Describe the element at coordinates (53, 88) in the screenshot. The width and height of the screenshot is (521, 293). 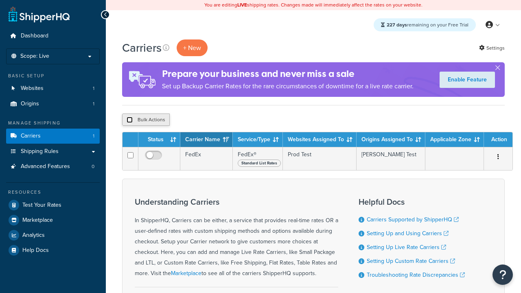
I see `a: Websites 1` at that location.